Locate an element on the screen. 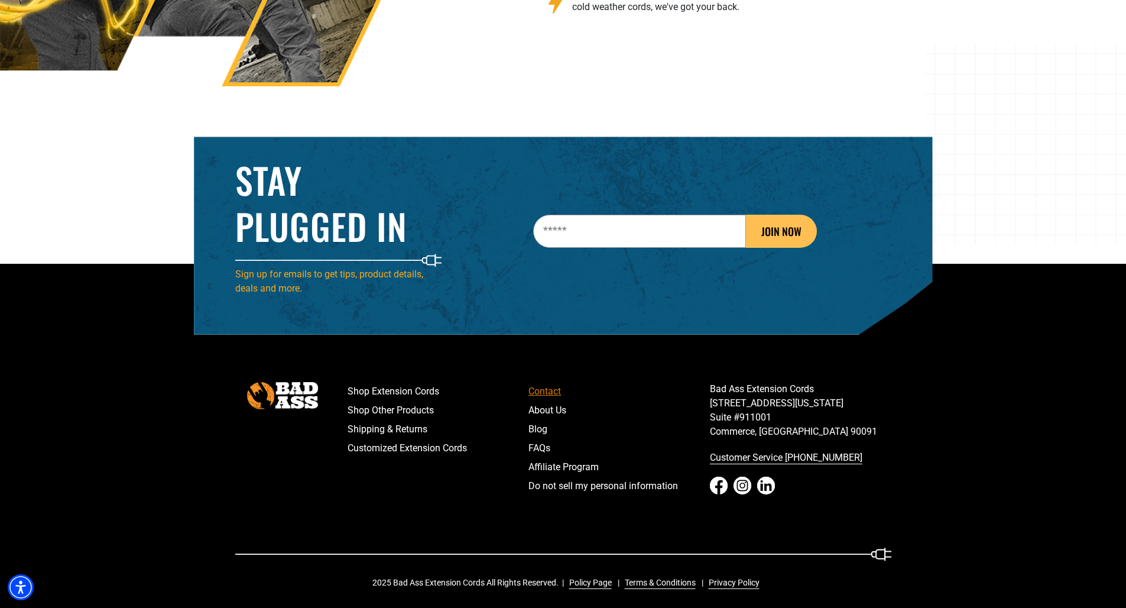 Image resolution: width=1126 pixels, height=608 pixels. a: call 833-674-1699 is located at coordinates (801, 458).